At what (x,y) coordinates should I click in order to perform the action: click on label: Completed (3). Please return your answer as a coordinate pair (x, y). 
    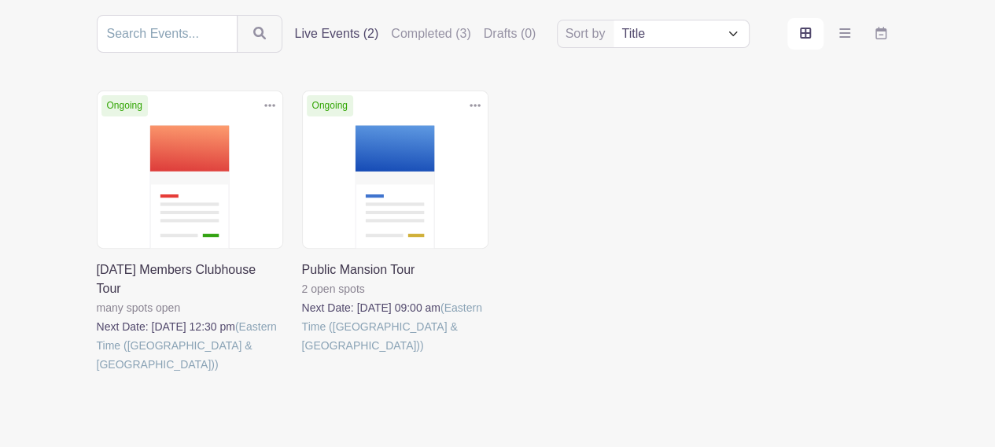
    Looking at the image, I should click on (430, 34).